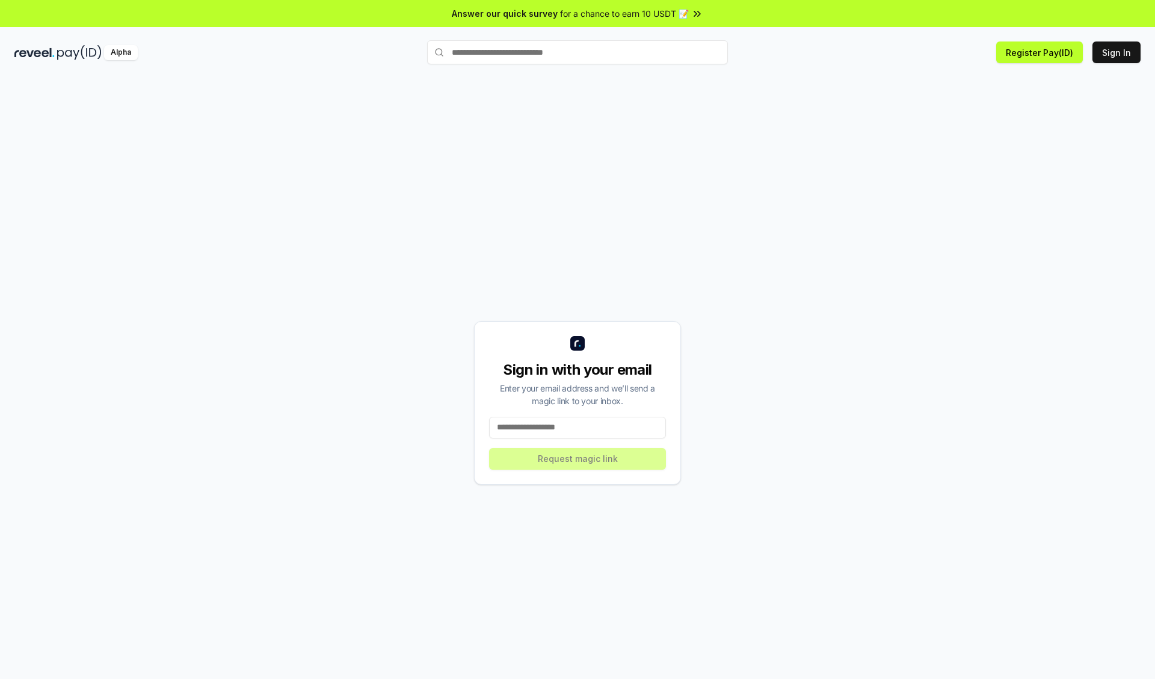 The image size is (1155, 679). I want to click on button: Register Pay(ID), so click(1039, 52).